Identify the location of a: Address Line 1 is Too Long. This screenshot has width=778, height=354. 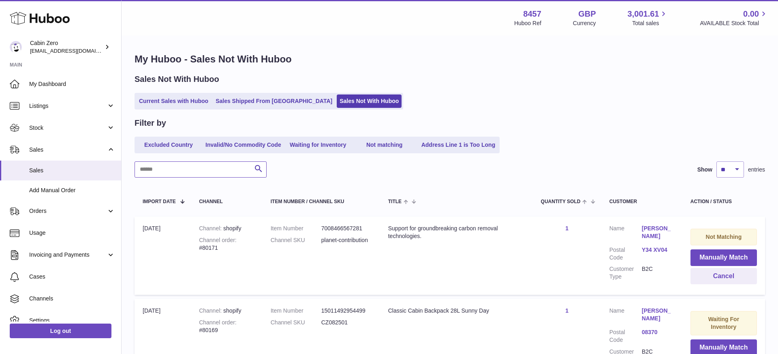
(458, 145).